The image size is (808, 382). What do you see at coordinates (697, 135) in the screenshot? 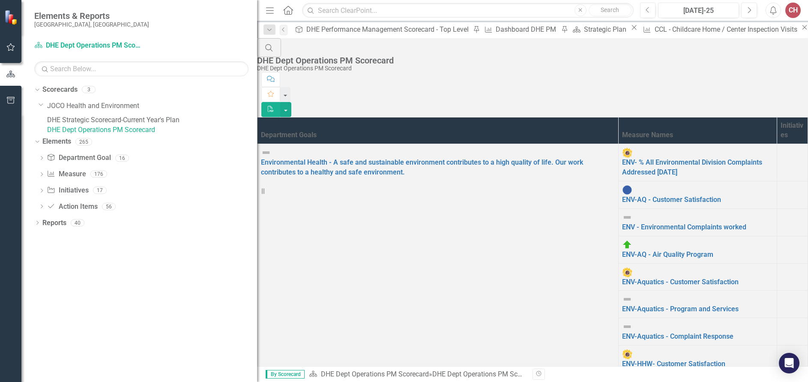
I see `div: Measure Names` at bounding box center [697, 135].